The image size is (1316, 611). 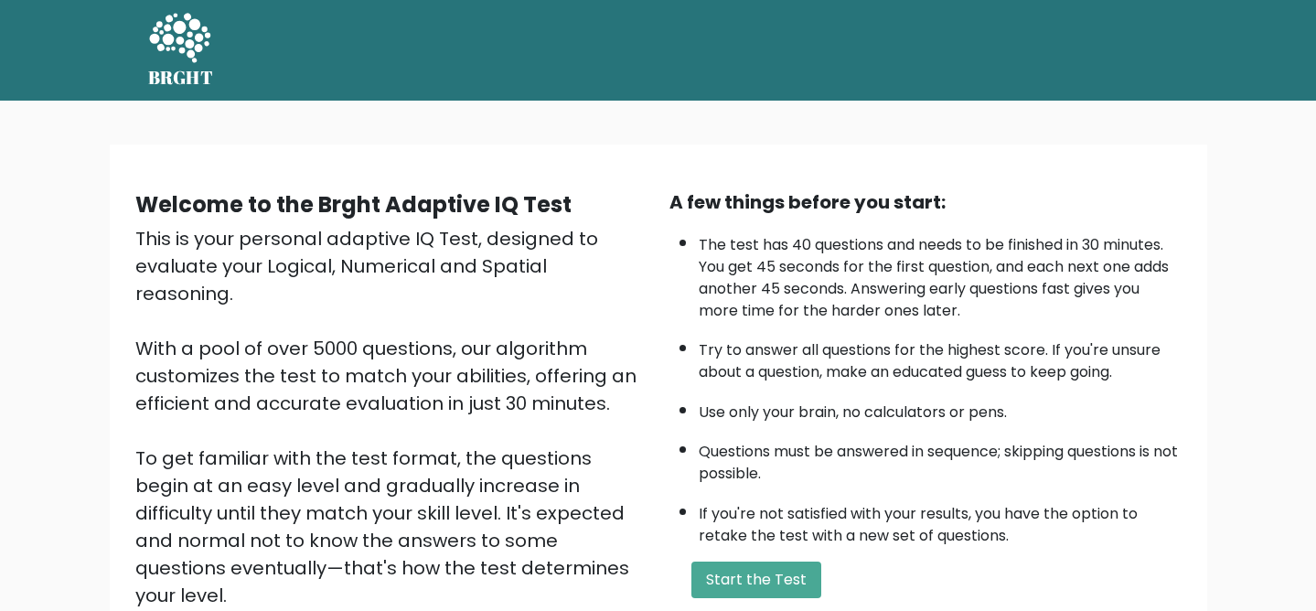 What do you see at coordinates (926, 202) in the screenshot?
I see `div: A few things before you start:` at bounding box center [926, 202].